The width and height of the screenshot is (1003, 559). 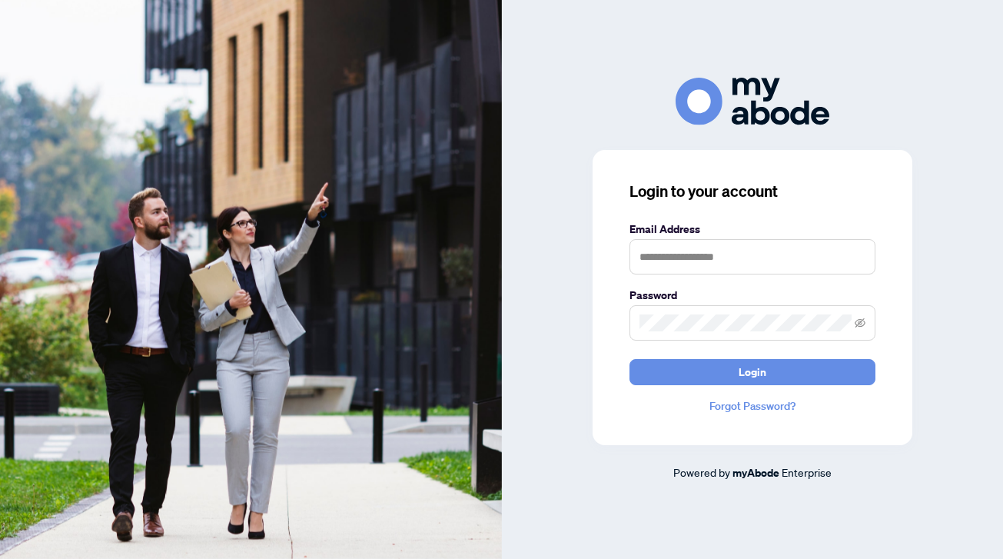 What do you see at coordinates (752, 406) in the screenshot?
I see `a: Forgot Password?` at bounding box center [752, 406].